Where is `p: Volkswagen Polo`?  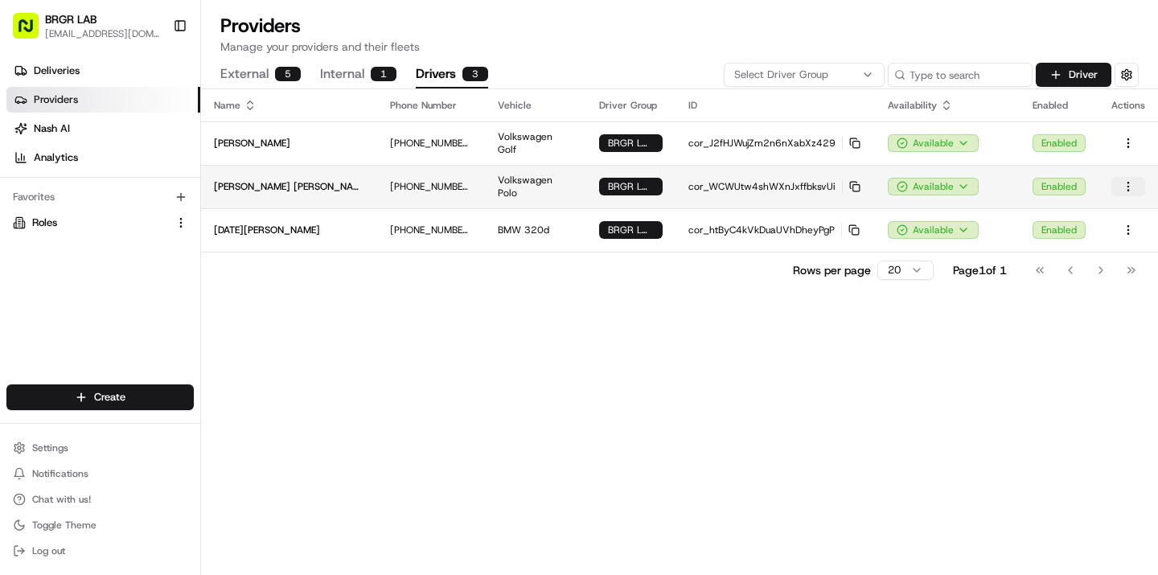
p: Volkswagen Polo is located at coordinates (536, 187).